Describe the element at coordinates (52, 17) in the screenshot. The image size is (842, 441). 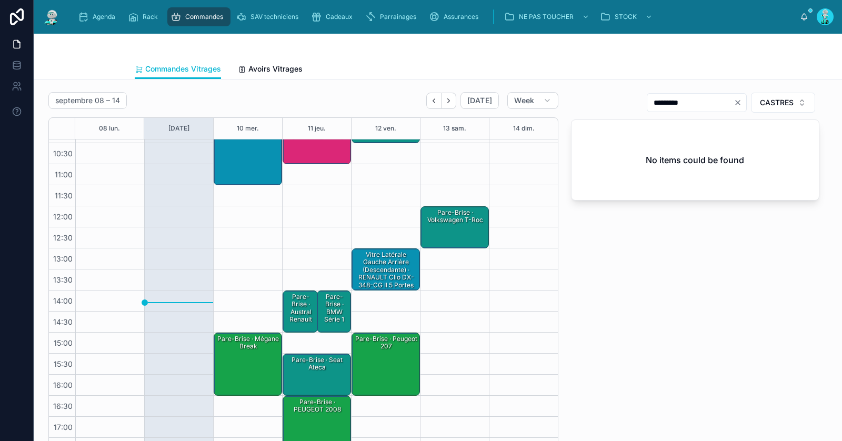
I see `img: App logo` at that location.